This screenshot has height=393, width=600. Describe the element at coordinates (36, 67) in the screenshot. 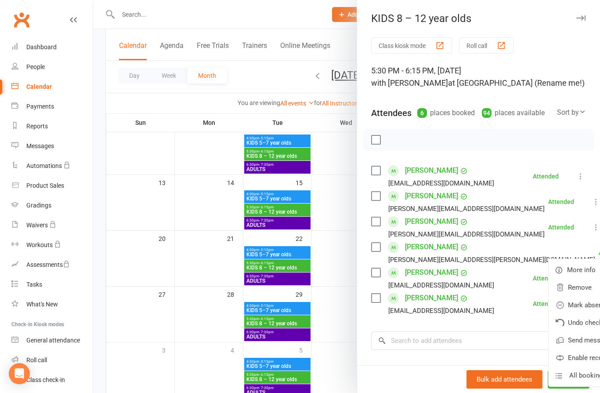

I see `div: People` at that location.